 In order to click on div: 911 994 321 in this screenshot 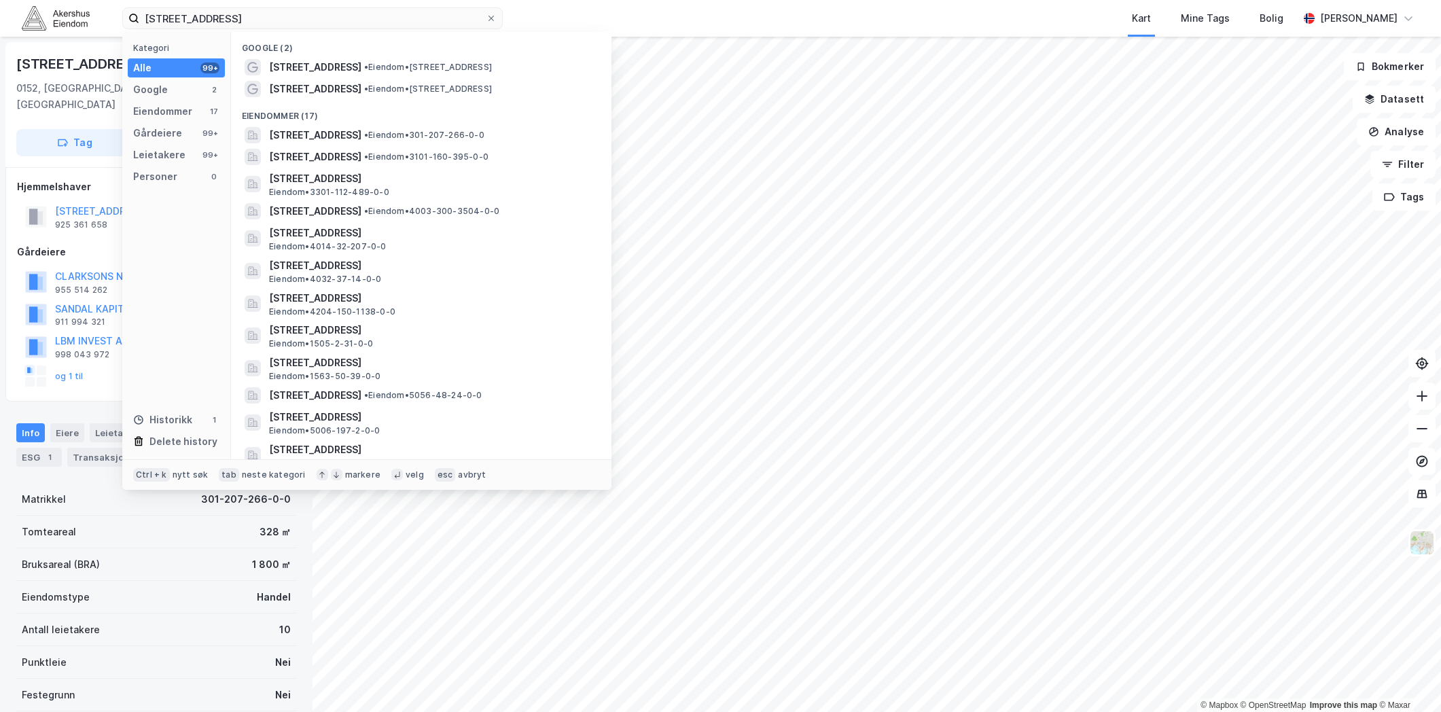, I will do `click(80, 322)`.